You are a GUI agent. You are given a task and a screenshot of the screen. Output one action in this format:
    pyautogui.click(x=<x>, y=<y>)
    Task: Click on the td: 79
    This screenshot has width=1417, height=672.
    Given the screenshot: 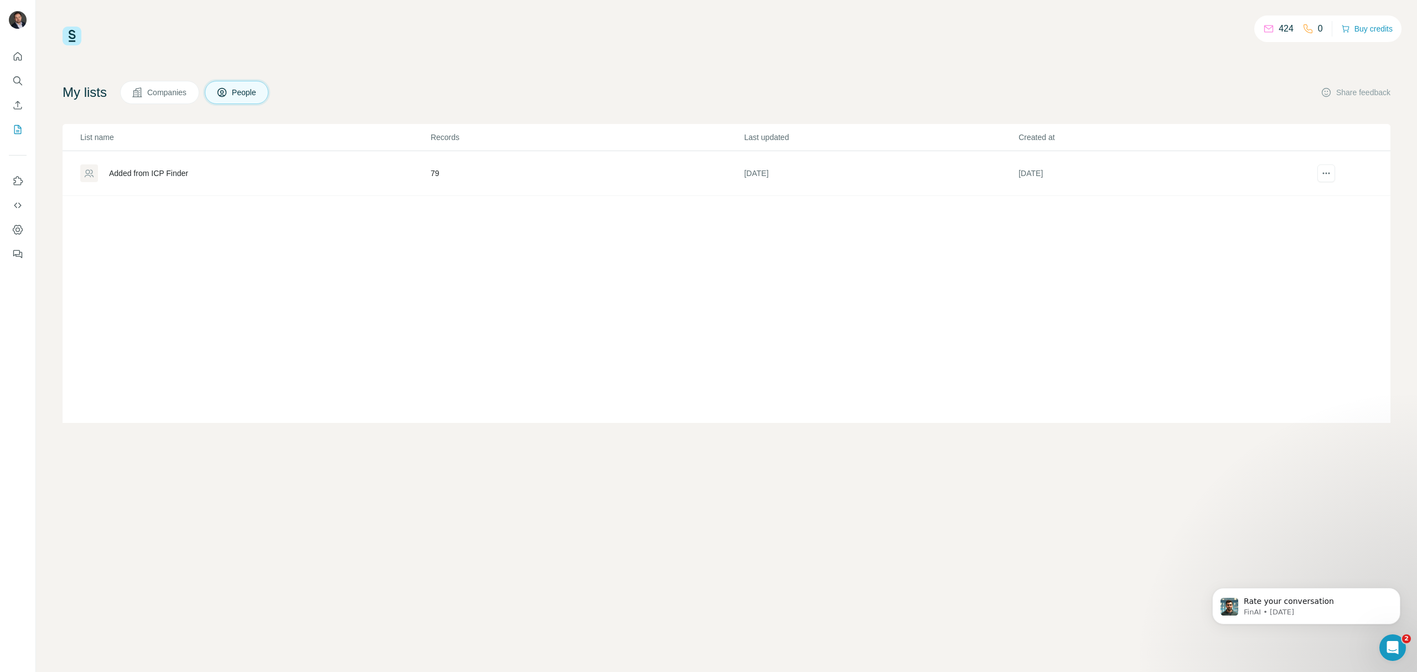 What is the action you would take?
    pyautogui.click(x=587, y=173)
    